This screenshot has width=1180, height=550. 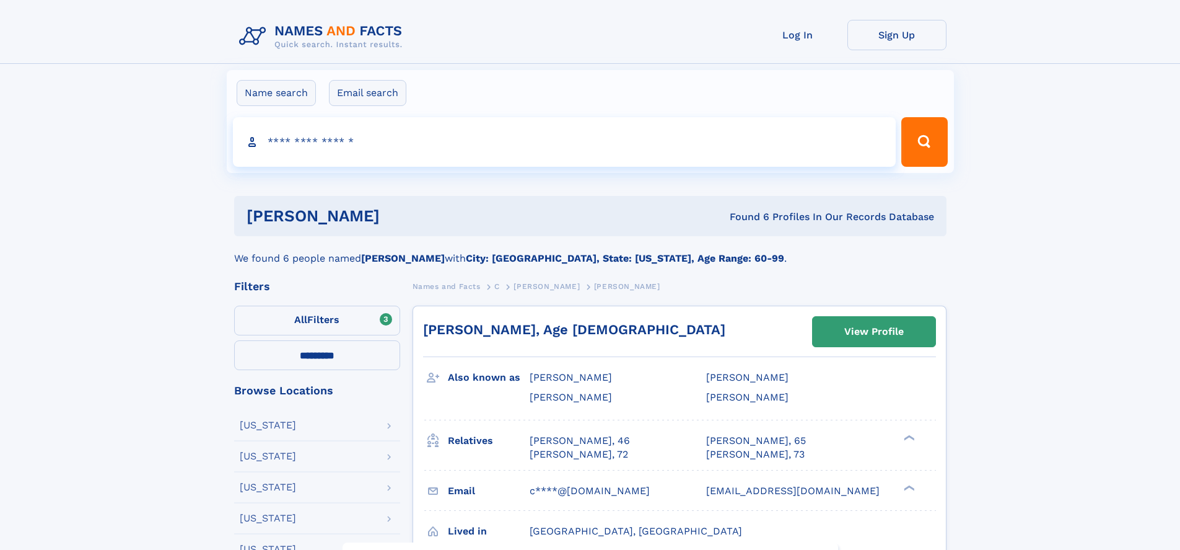 What do you see at coordinates (367, 93) in the screenshot?
I see `label: Email search` at bounding box center [367, 93].